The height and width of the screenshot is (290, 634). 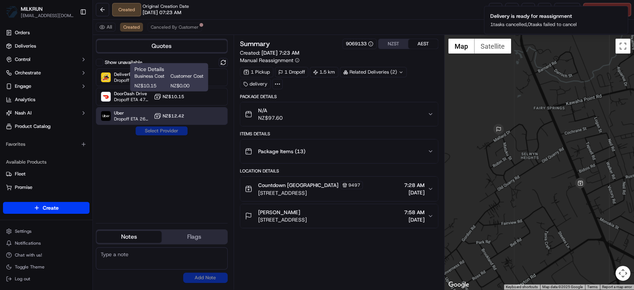 What do you see at coordinates (423, 44) in the screenshot?
I see `button: AEST` at bounding box center [423, 44].